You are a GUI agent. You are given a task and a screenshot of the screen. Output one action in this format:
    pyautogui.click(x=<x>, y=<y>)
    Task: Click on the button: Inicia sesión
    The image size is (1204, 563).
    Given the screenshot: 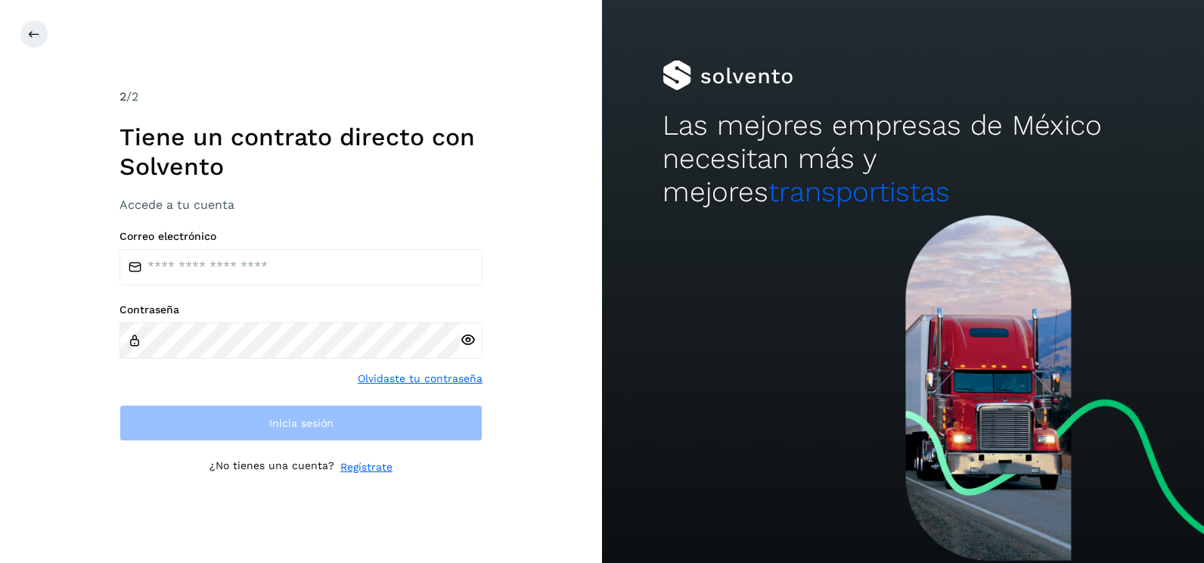 What is the action you would take?
    pyautogui.click(x=301, y=423)
    